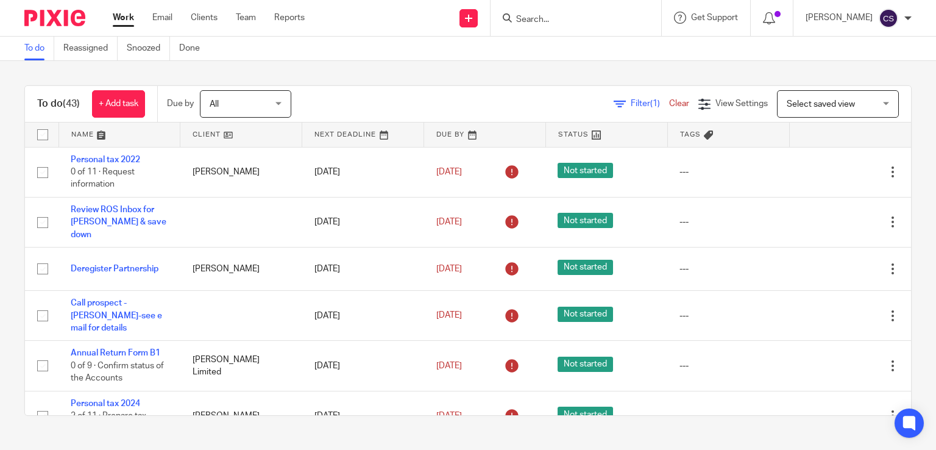 This screenshot has height=450, width=936. I want to click on span: 0 of 9 · Confirm status of the Accounts, so click(117, 372).